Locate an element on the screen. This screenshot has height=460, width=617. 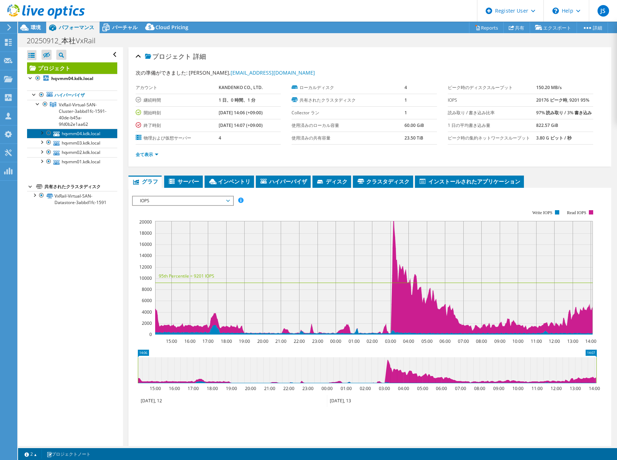
text: 23:00 is located at coordinates (307, 388).